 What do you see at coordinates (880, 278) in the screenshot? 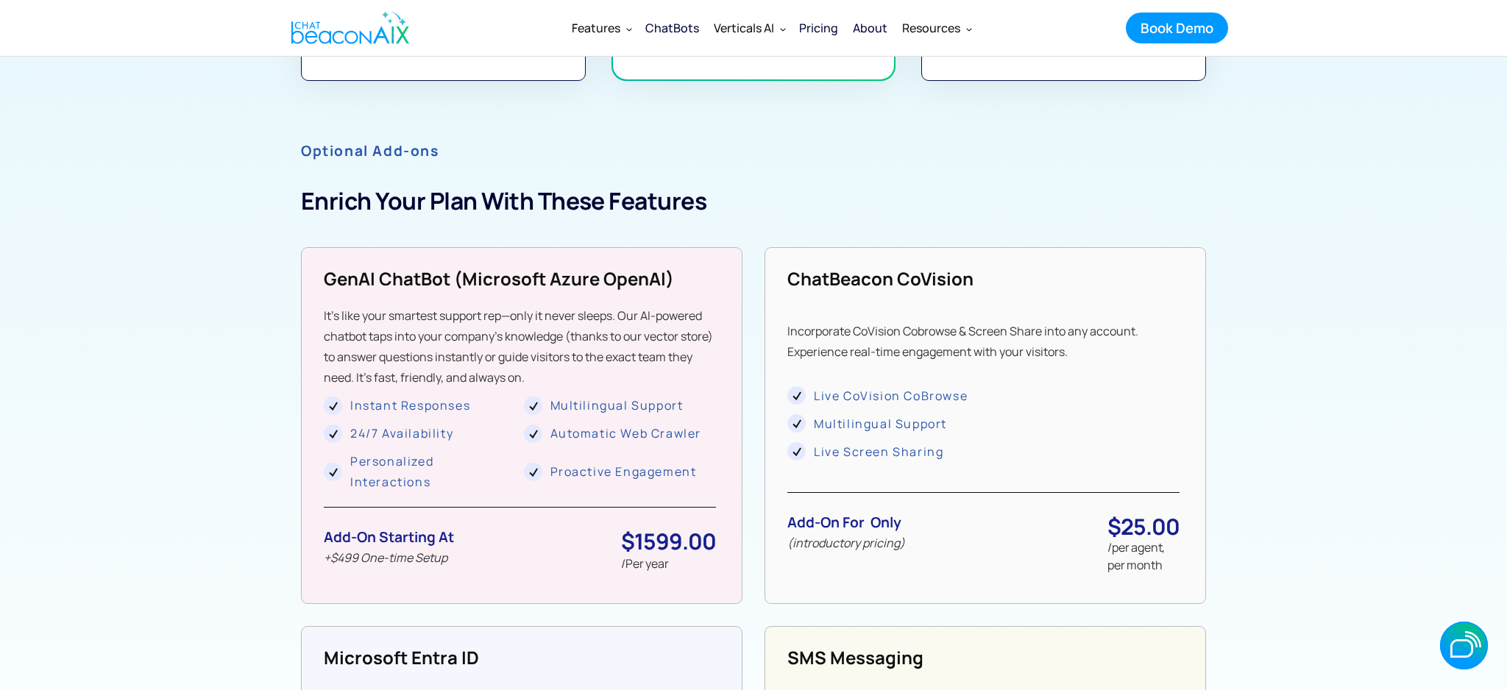
I see `strong: ChatBeacon CoVision` at bounding box center [880, 278].